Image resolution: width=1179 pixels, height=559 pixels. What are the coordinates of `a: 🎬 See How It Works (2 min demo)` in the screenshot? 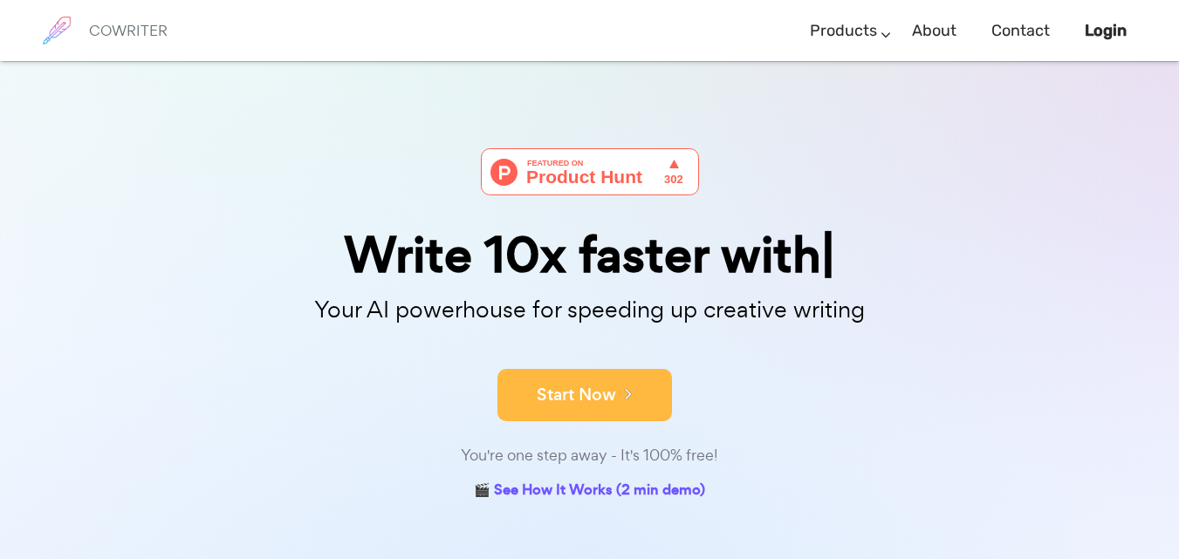 It's located at (589, 491).